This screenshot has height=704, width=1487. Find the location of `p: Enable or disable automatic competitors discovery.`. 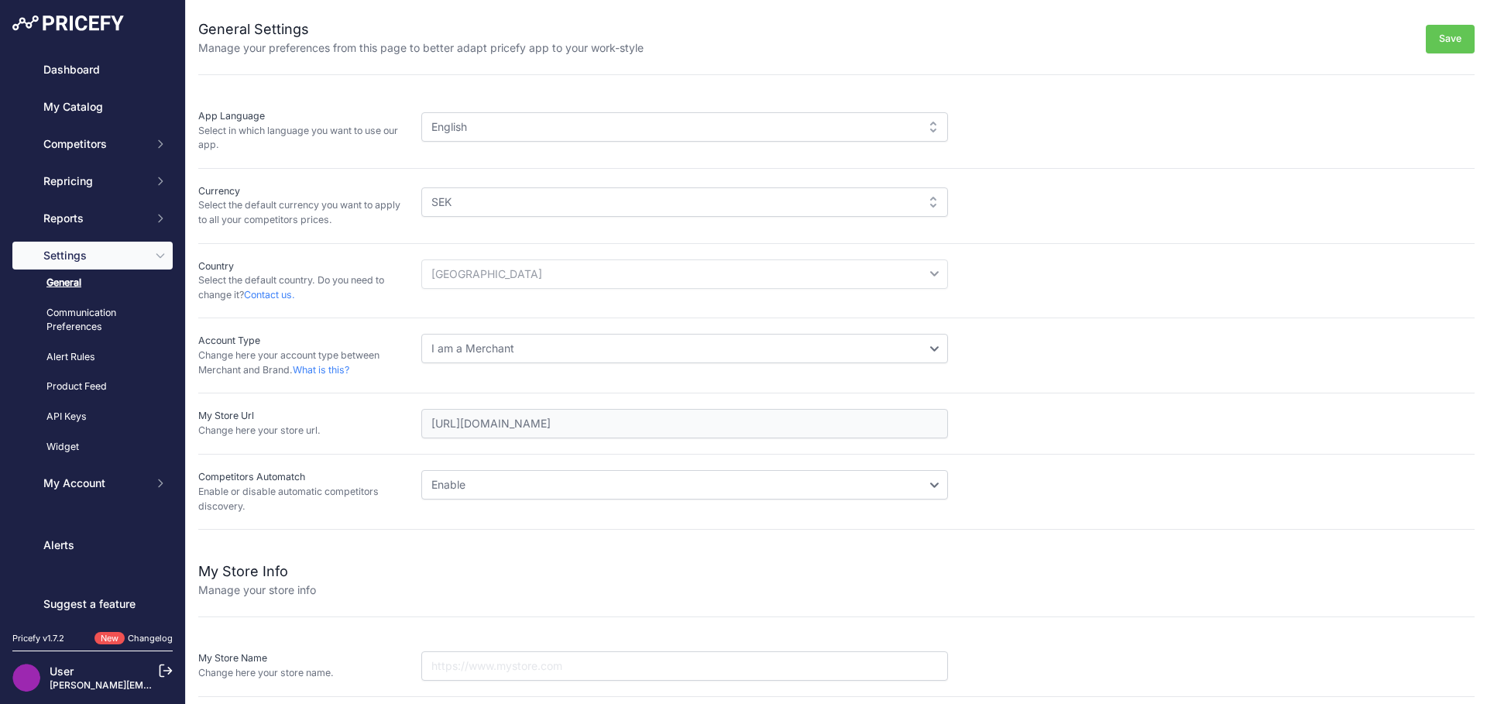

p: Enable or disable automatic competitors discovery. is located at coordinates (304, 499).